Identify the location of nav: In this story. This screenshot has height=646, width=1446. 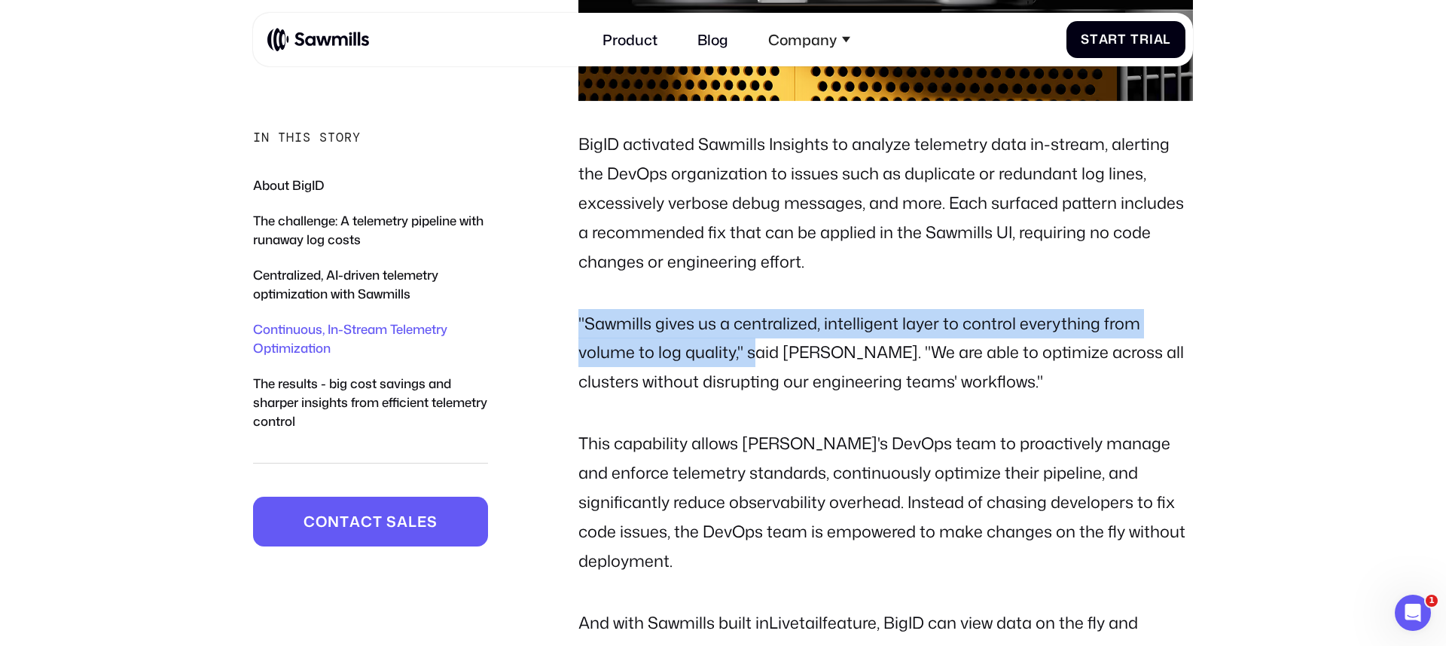
(371, 319).